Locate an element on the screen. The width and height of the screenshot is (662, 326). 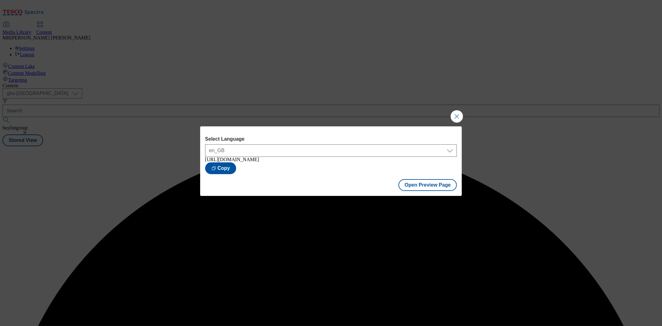
button: Close Modal is located at coordinates (457, 116).